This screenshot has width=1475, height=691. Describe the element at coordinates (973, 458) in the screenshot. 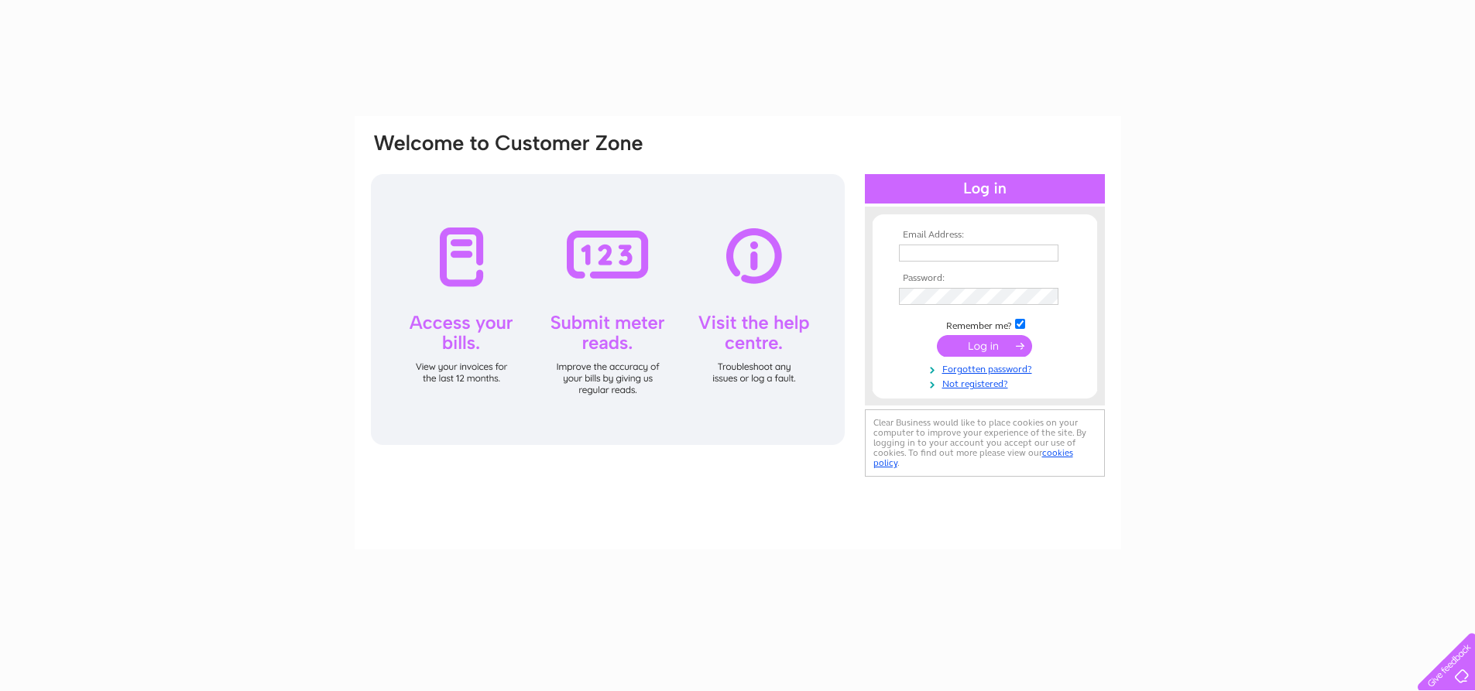

I see `a: cookies policy` at that location.